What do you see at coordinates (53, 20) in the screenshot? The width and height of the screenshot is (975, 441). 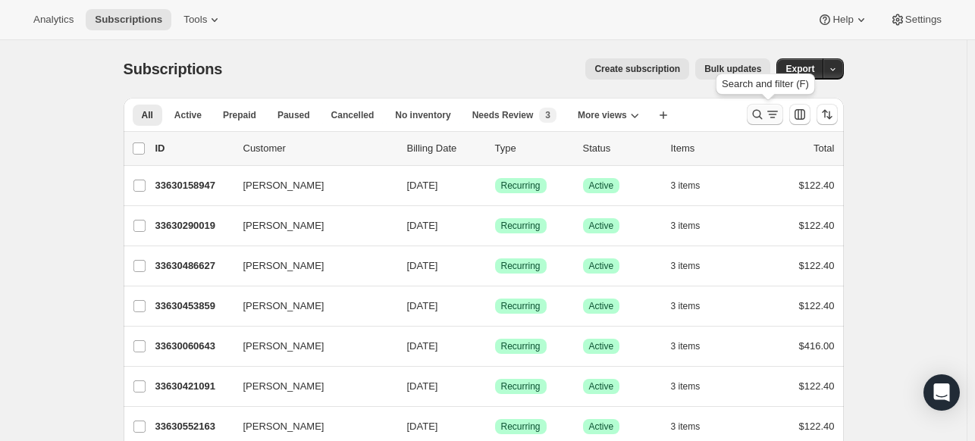 I see `button: Analytics` at bounding box center [53, 20].